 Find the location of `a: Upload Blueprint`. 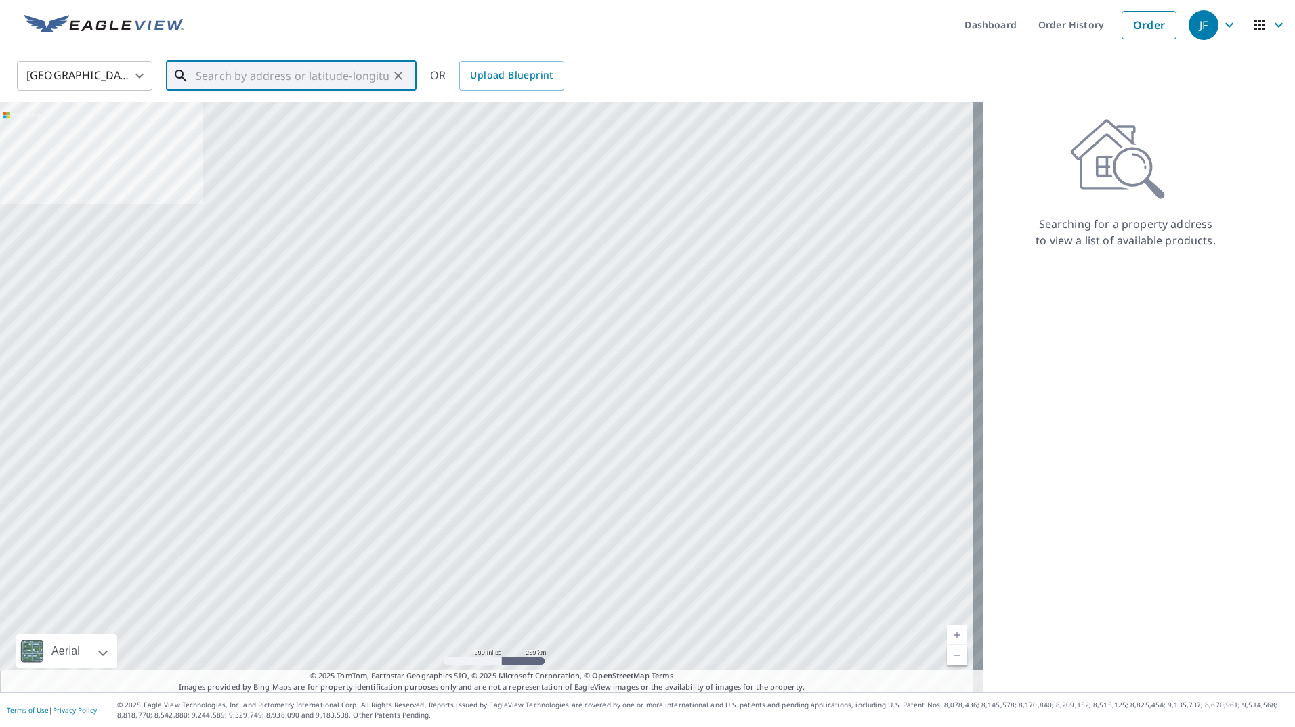

a: Upload Blueprint is located at coordinates (511, 76).